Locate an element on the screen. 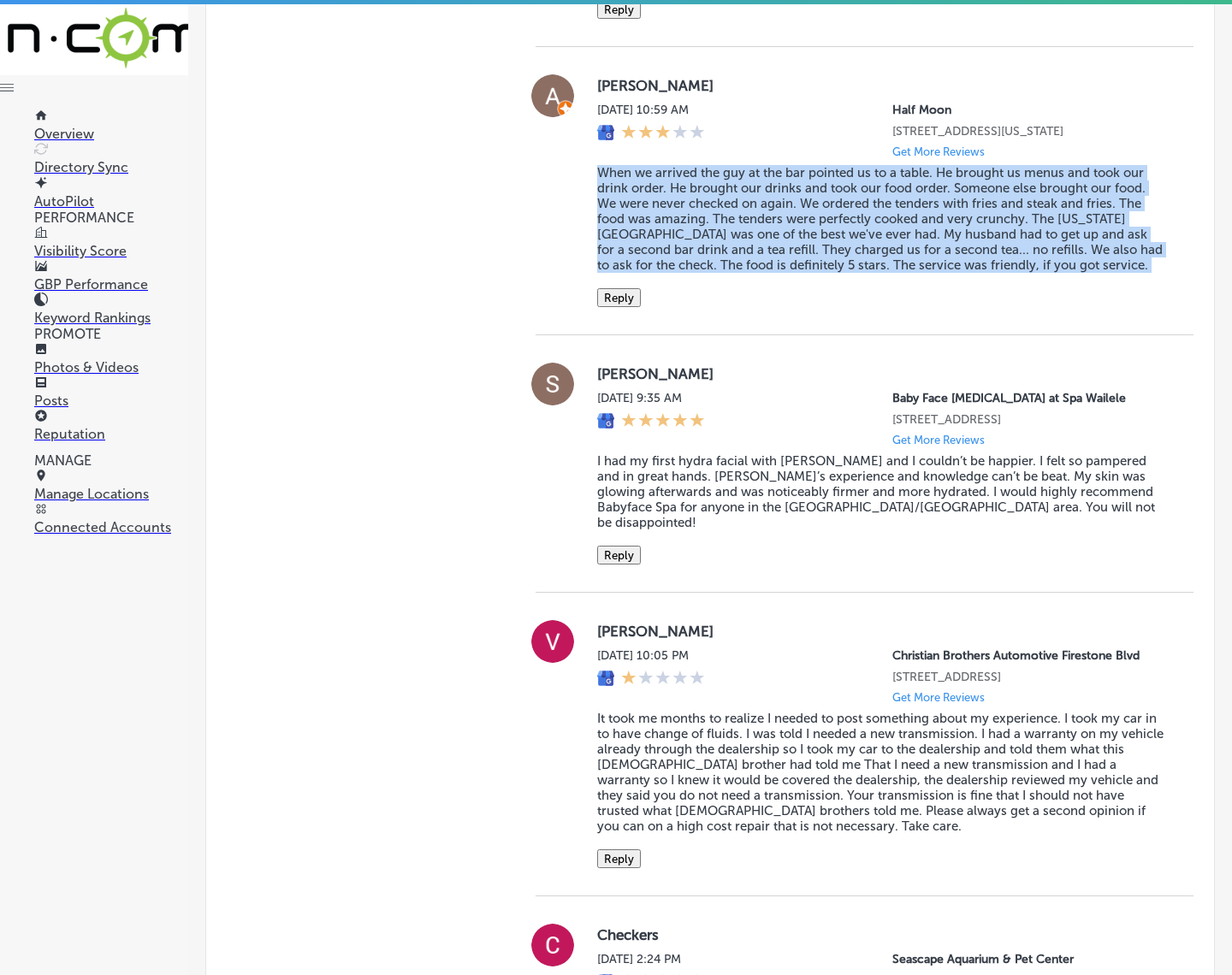 Image resolution: width=1232 pixels, height=975 pixels. p: GBP Performance is located at coordinates (111, 284).